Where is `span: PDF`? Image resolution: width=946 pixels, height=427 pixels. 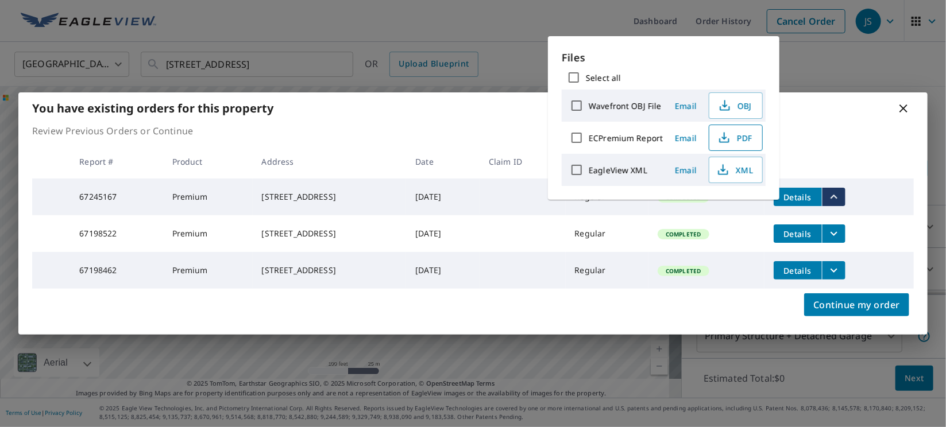
span: PDF is located at coordinates (735, 138).